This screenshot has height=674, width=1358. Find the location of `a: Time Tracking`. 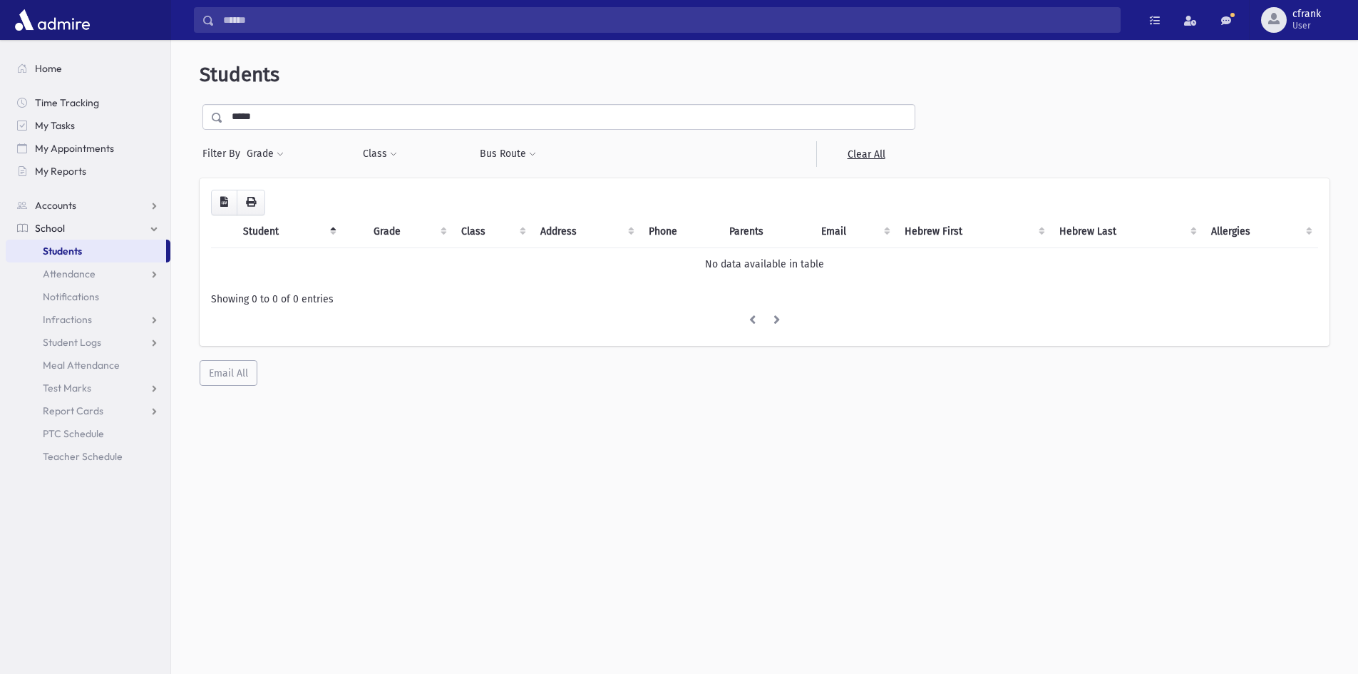

a: Time Tracking is located at coordinates (88, 103).